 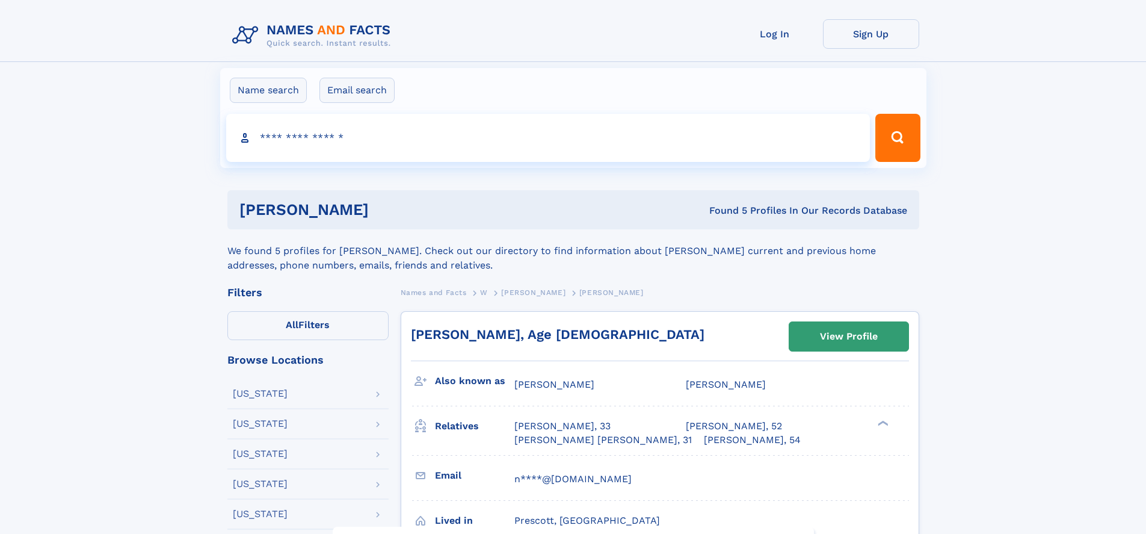 I want to click on a: Names and Facts, so click(x=434, y=292).